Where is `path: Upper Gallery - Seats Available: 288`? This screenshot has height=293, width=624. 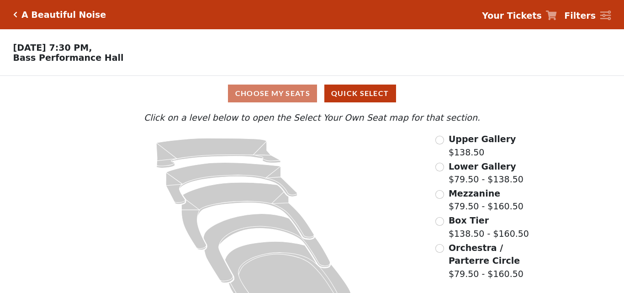 path: Upper Gallery - Seats Available: 288 is located at coordinates (218, 153).